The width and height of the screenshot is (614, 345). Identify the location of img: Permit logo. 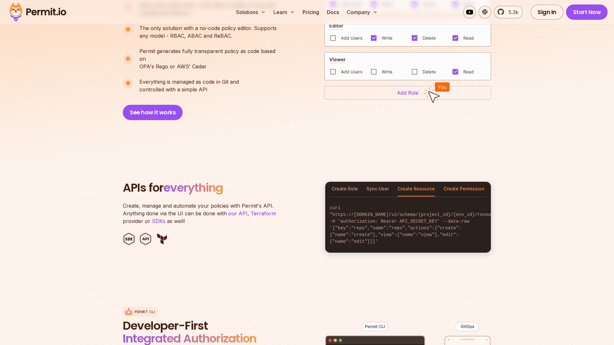
(38, 12).